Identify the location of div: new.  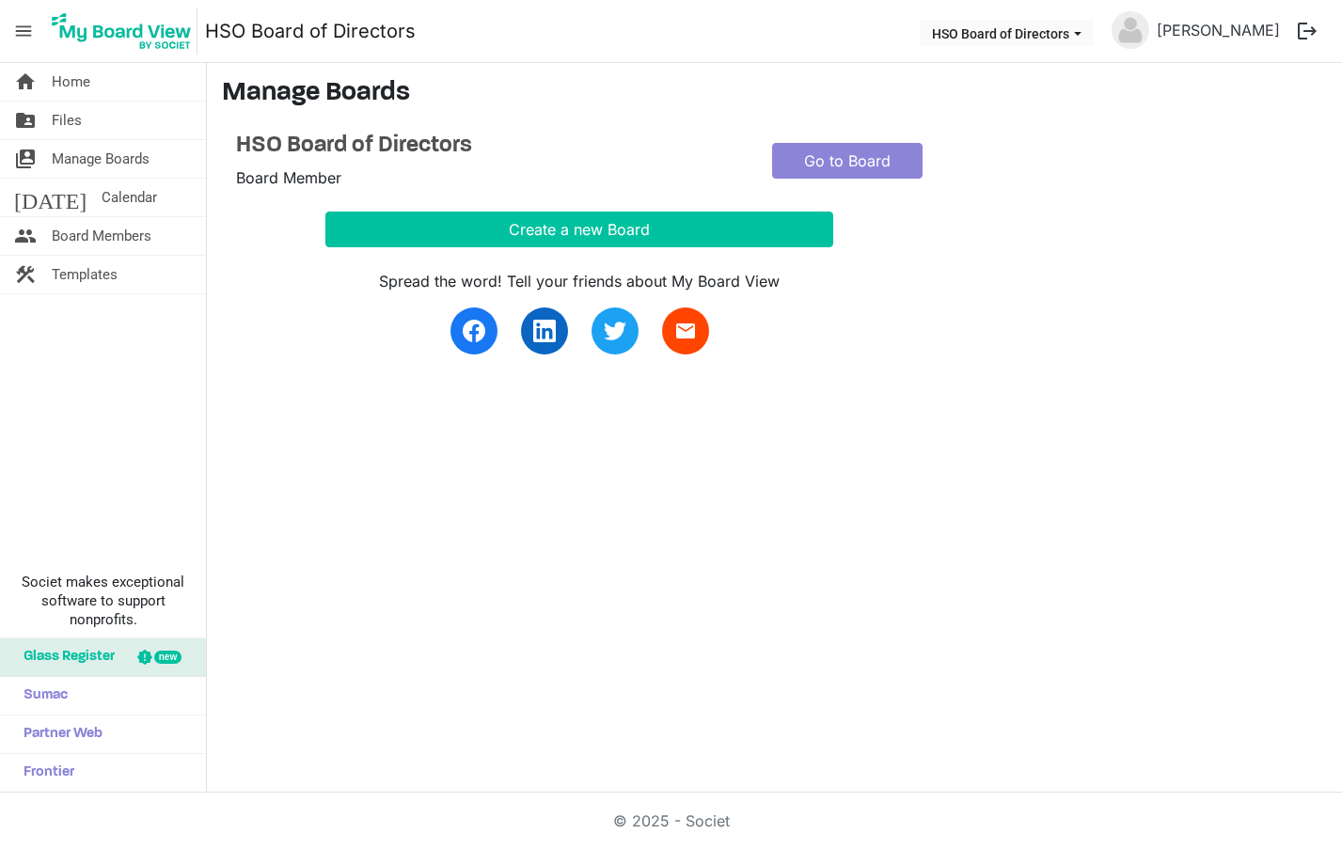
(167, 657).